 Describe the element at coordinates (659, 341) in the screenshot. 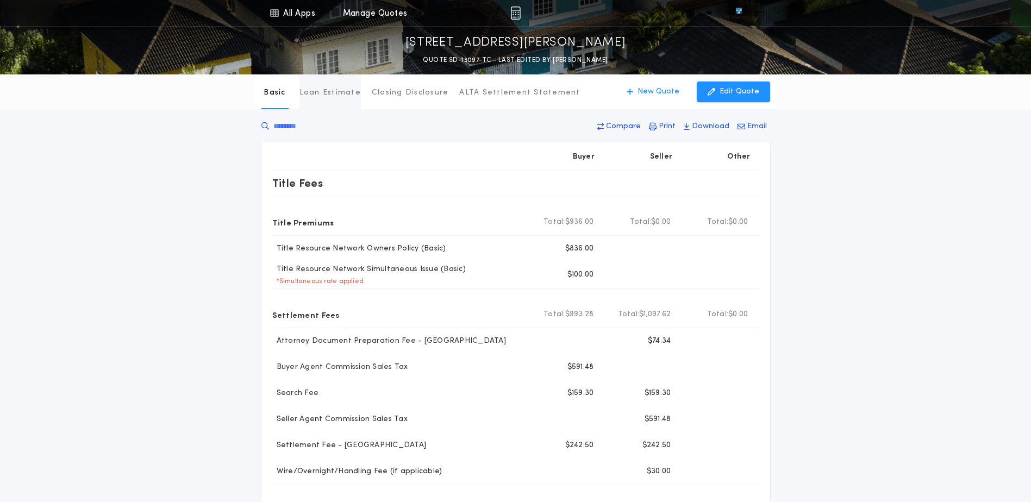

I see `p: $74.34` at that location.